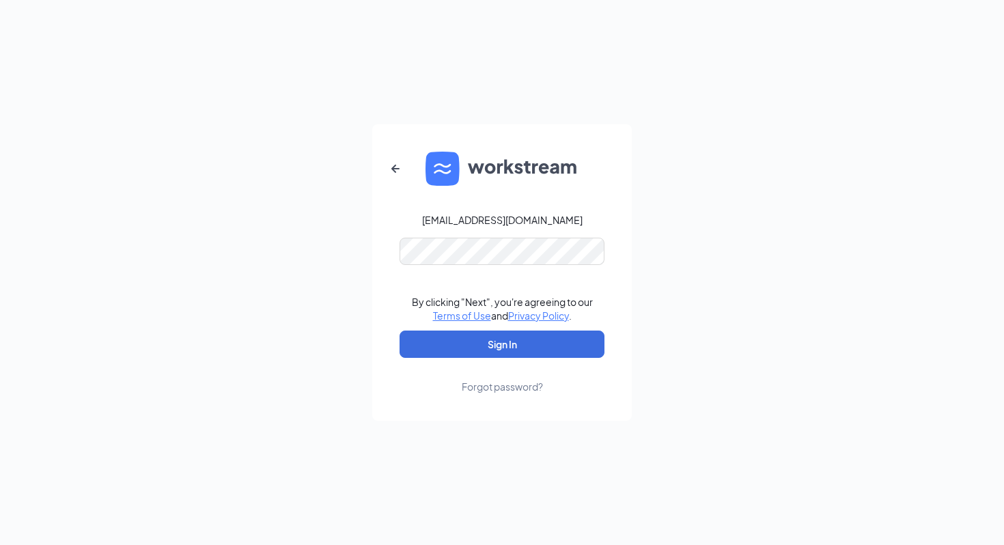 This screenshot has width=1004, height=545. Describe the element at coordinates (538, 315) in the screenshot. I see `a: Privacy Policy` at that location.